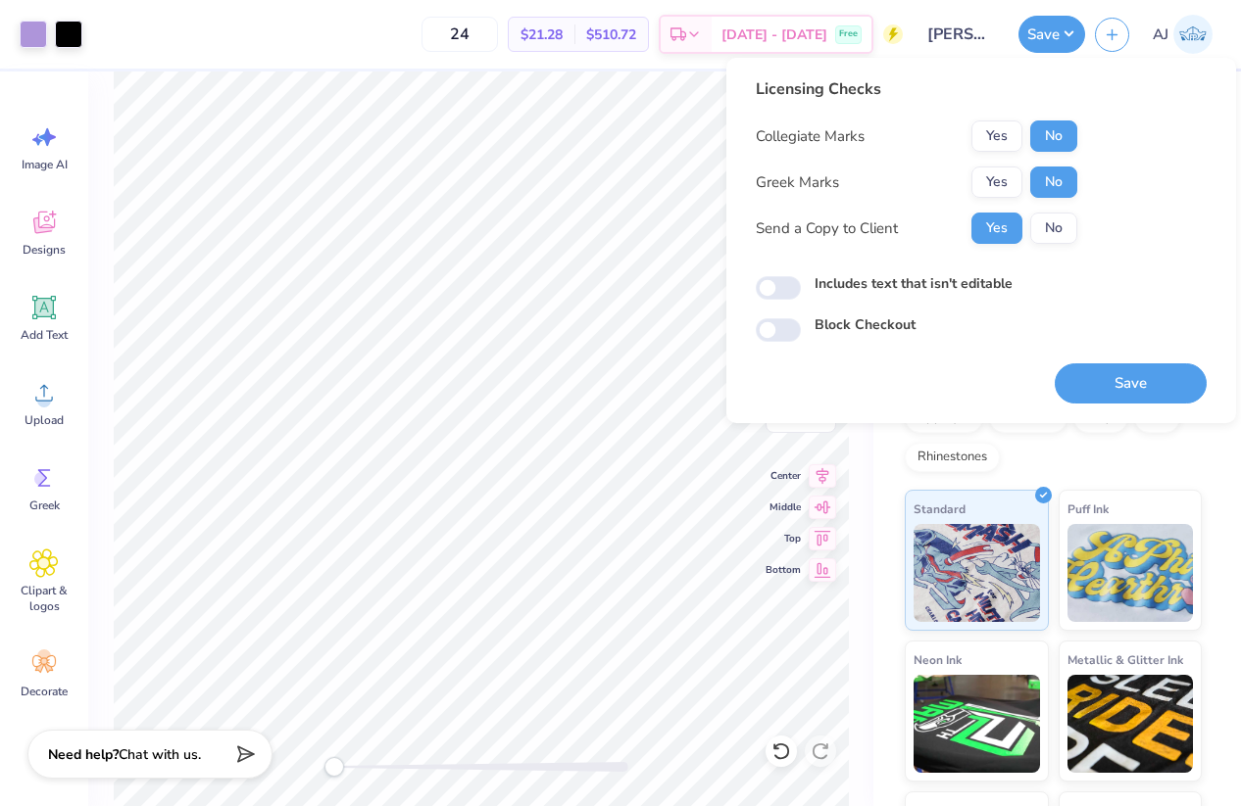  I want to click on span: Designs, so click(44, 250).